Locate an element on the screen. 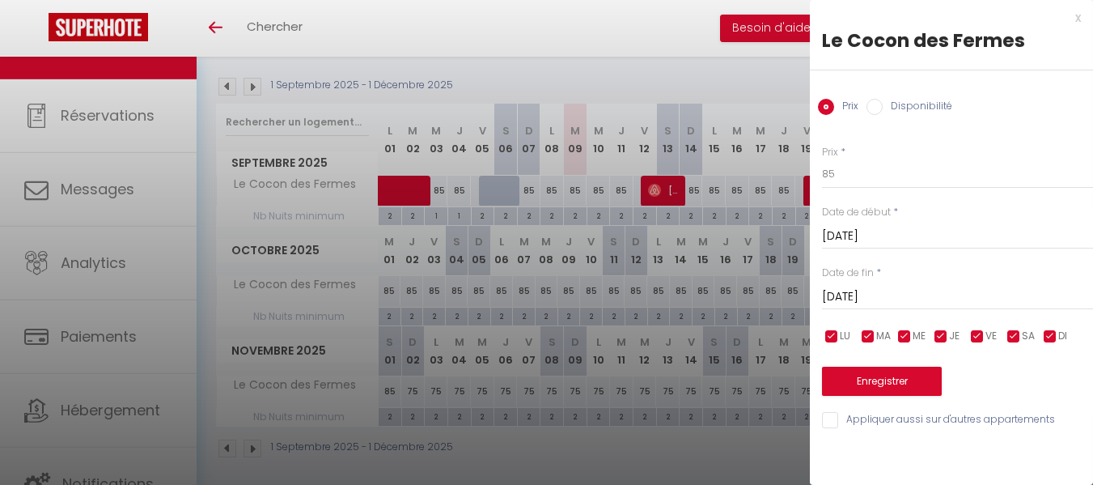 This screenshot has height=485, width=1093. span: SA is located at coordinates (1029, 336).